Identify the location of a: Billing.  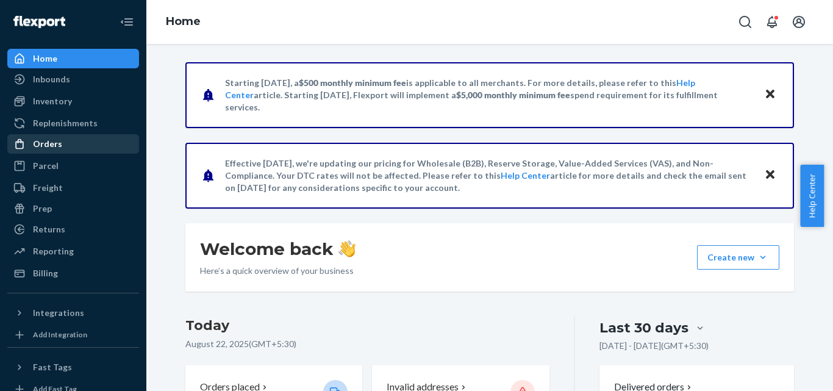
(73, 273).